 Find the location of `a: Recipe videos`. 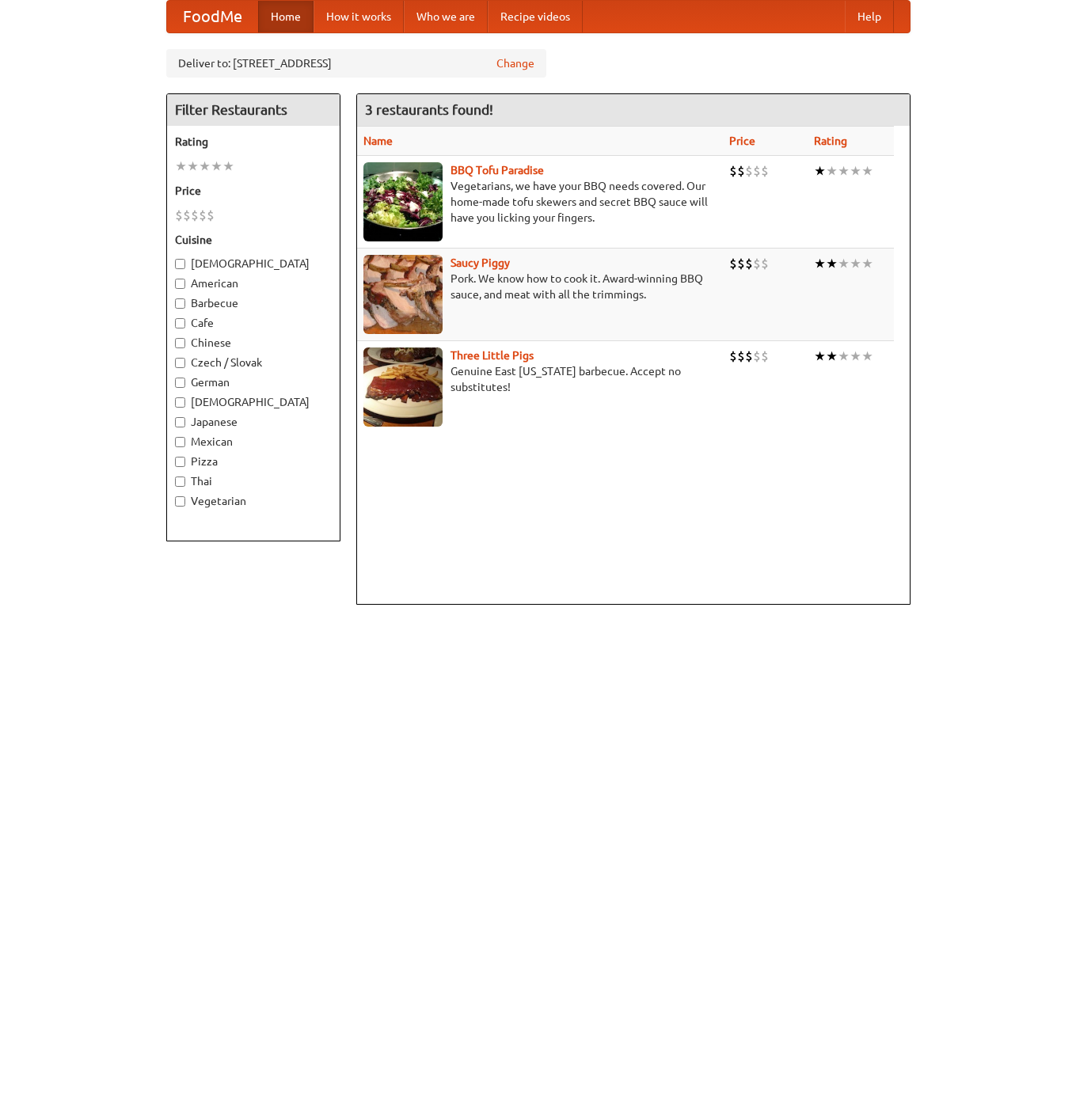

a: Recipe videos is located at coordinates (535, 16).